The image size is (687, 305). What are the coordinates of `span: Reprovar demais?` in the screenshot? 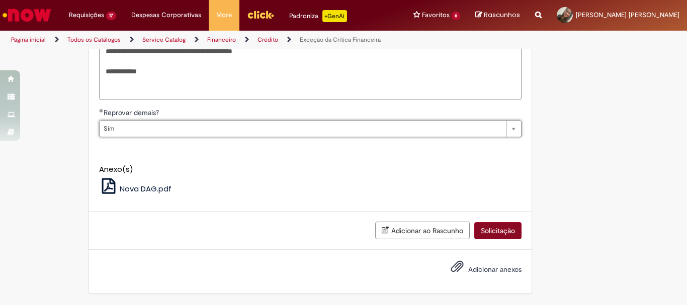 It's located at (132, 113).